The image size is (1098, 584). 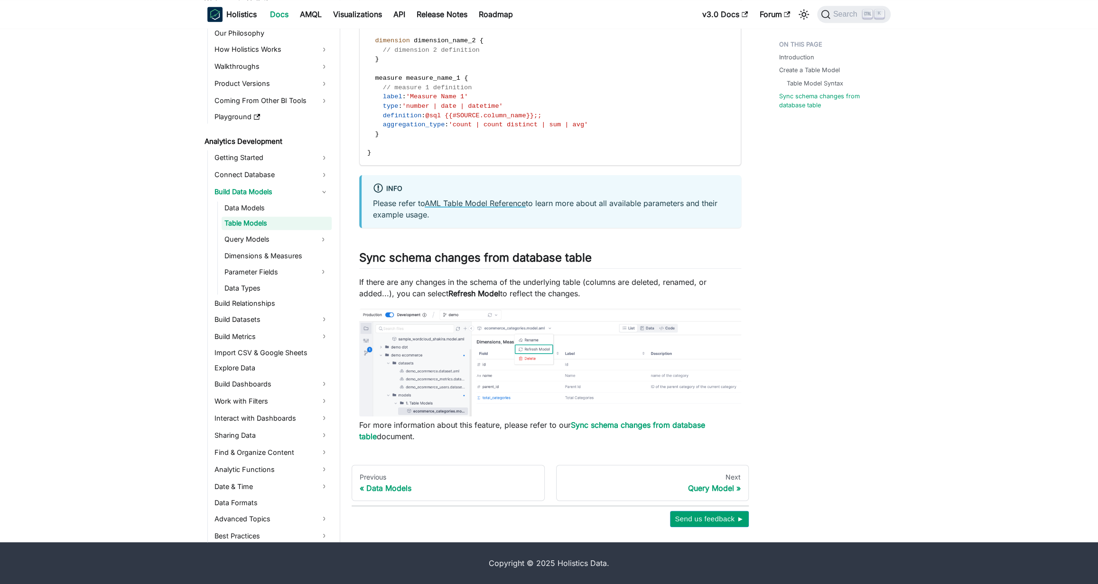 I want to click on a: Docs, so click(x=279, y=14).